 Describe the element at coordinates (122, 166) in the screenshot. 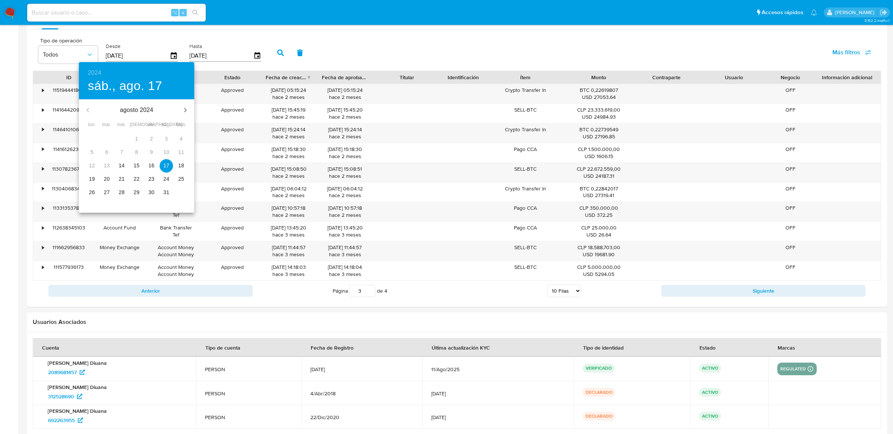

I see `p: 14` at that location.